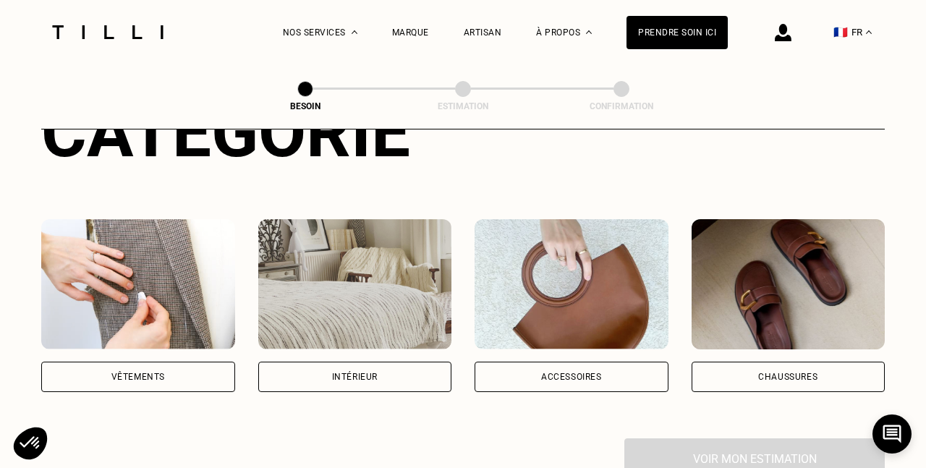 Image resolution: width=926 pixels, height=468 pixels. I want to click on div: Catégorie, so click(463, 132).